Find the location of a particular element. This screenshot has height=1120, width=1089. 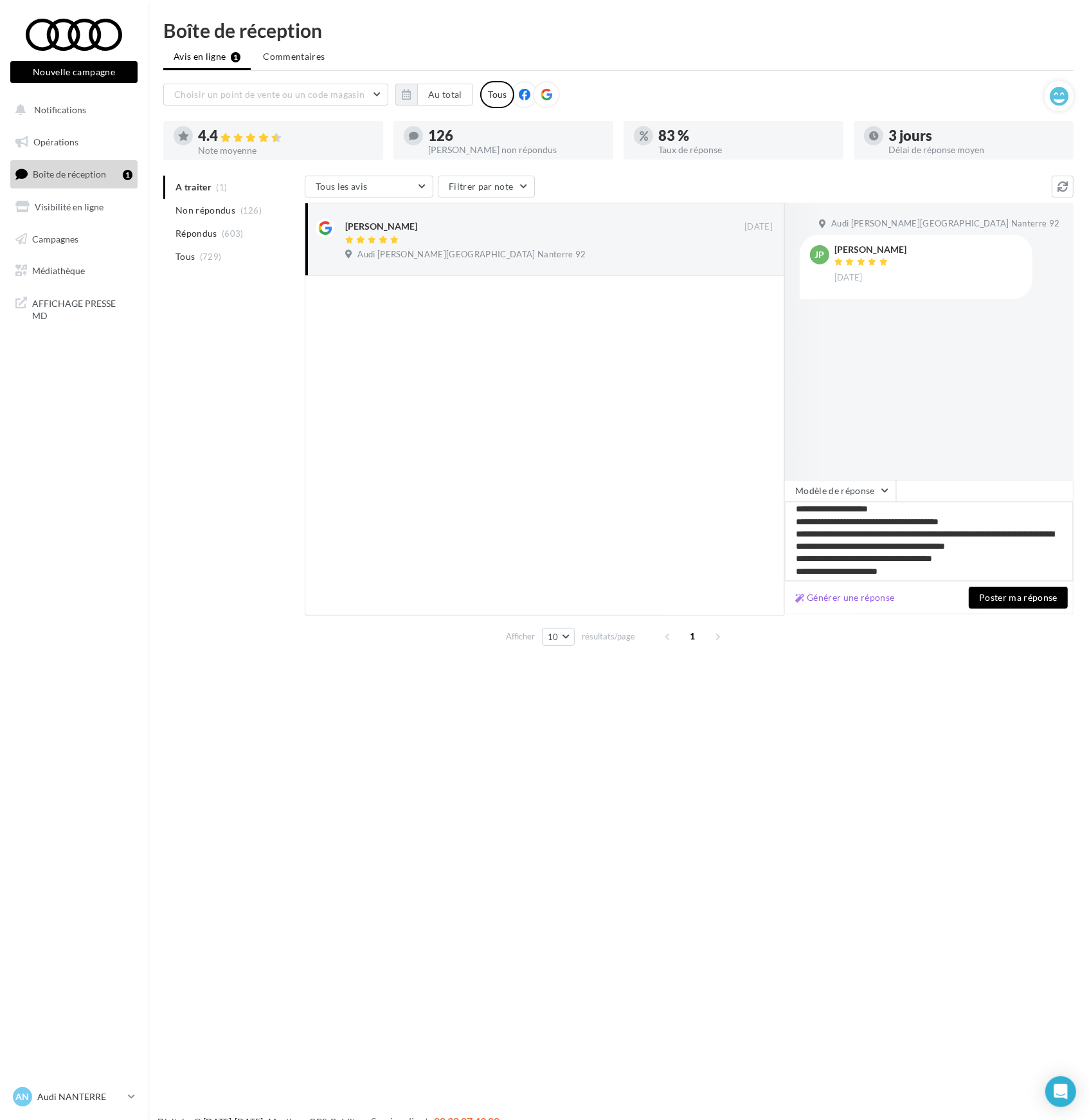

span: 1 is located at coordinates (693, 636).